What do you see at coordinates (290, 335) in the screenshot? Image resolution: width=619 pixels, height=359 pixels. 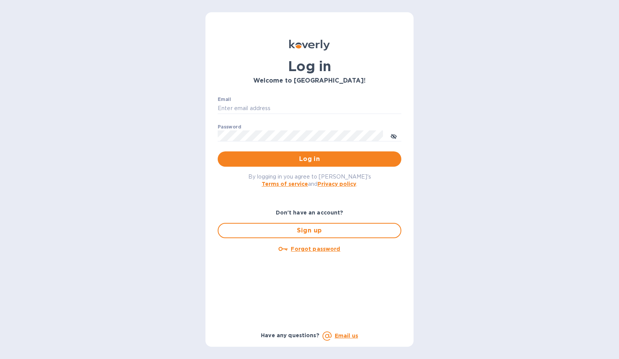 I see `b: Have any questions?` at bounding box center [290, 335].